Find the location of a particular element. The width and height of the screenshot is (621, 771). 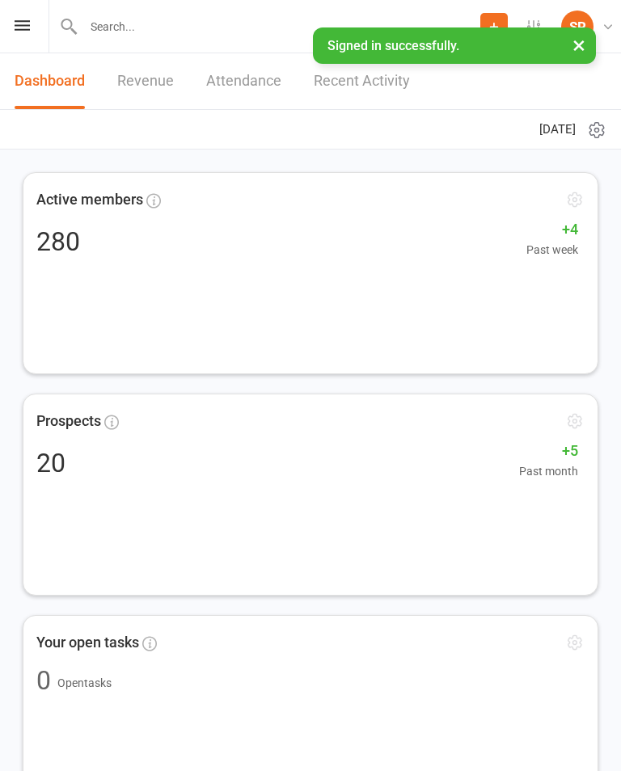

input: Search... is located at coordinates (279, 27).